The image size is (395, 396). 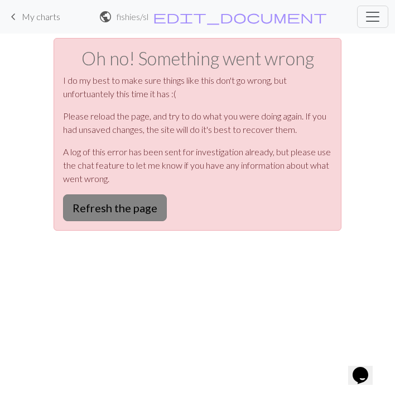 What do you see at coordinates (198, 123) in the screenshot?
I see `p: Please reload the page, and try to do what you were doing again. If you had unsaved changes, the ...` at bounding box center [198, 123].